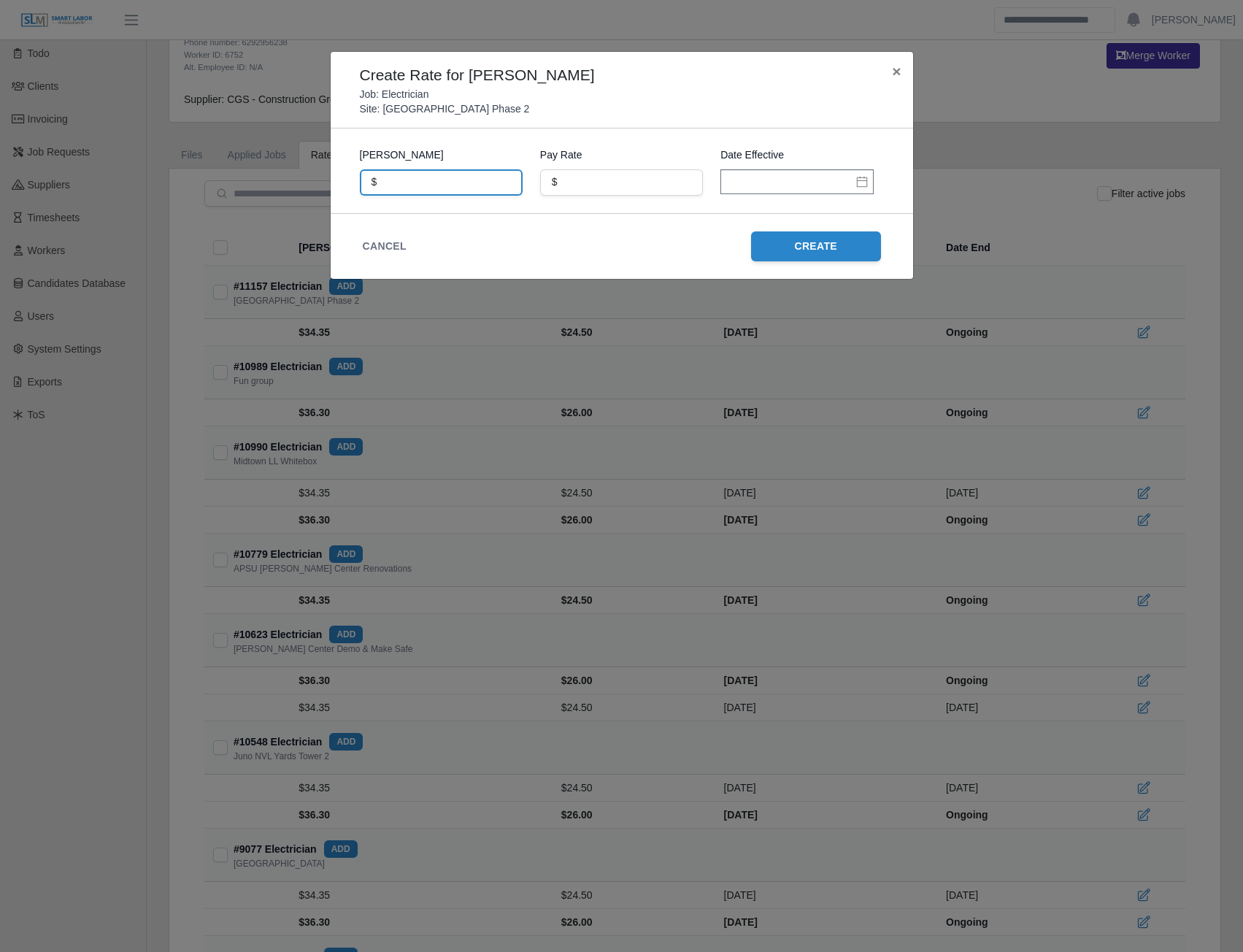  I want to click on button: Close, so click(897, 71).